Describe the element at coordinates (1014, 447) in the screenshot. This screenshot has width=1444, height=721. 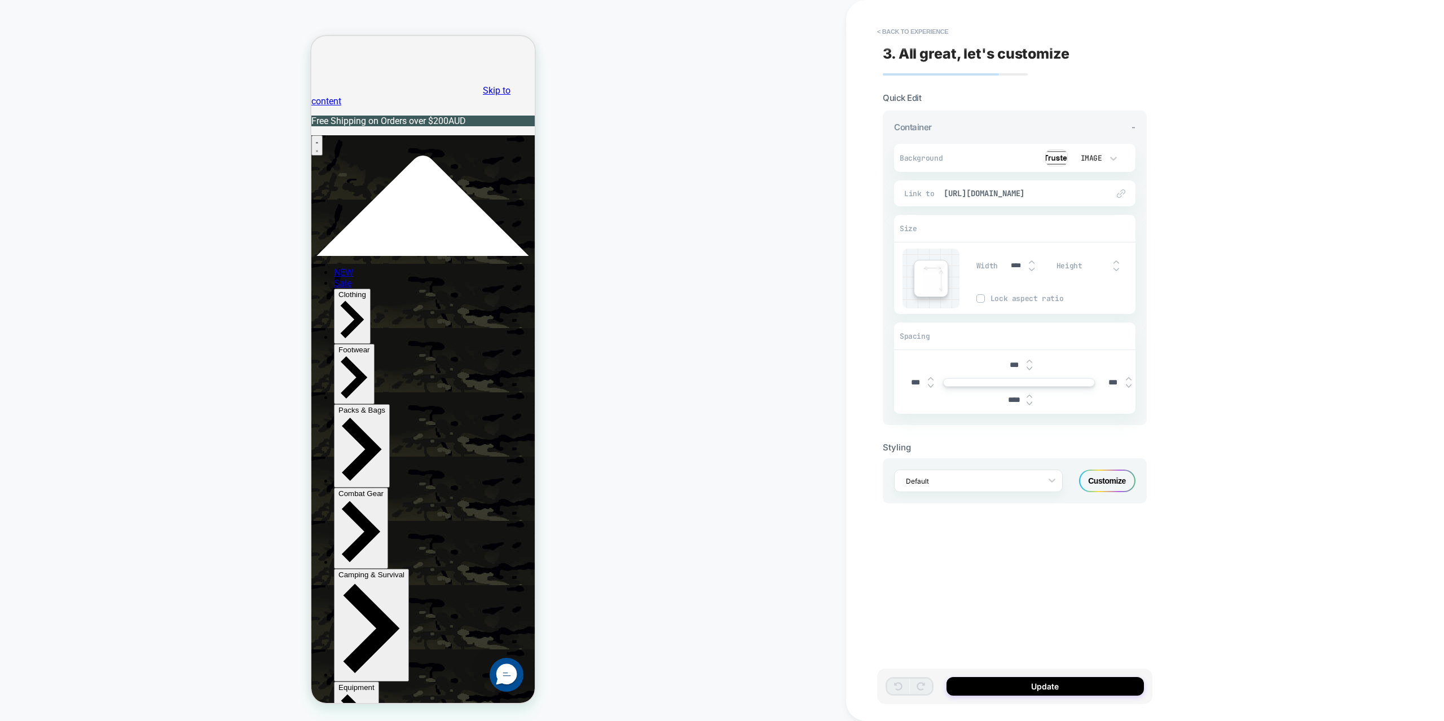
I see `div: Styling` at that location.